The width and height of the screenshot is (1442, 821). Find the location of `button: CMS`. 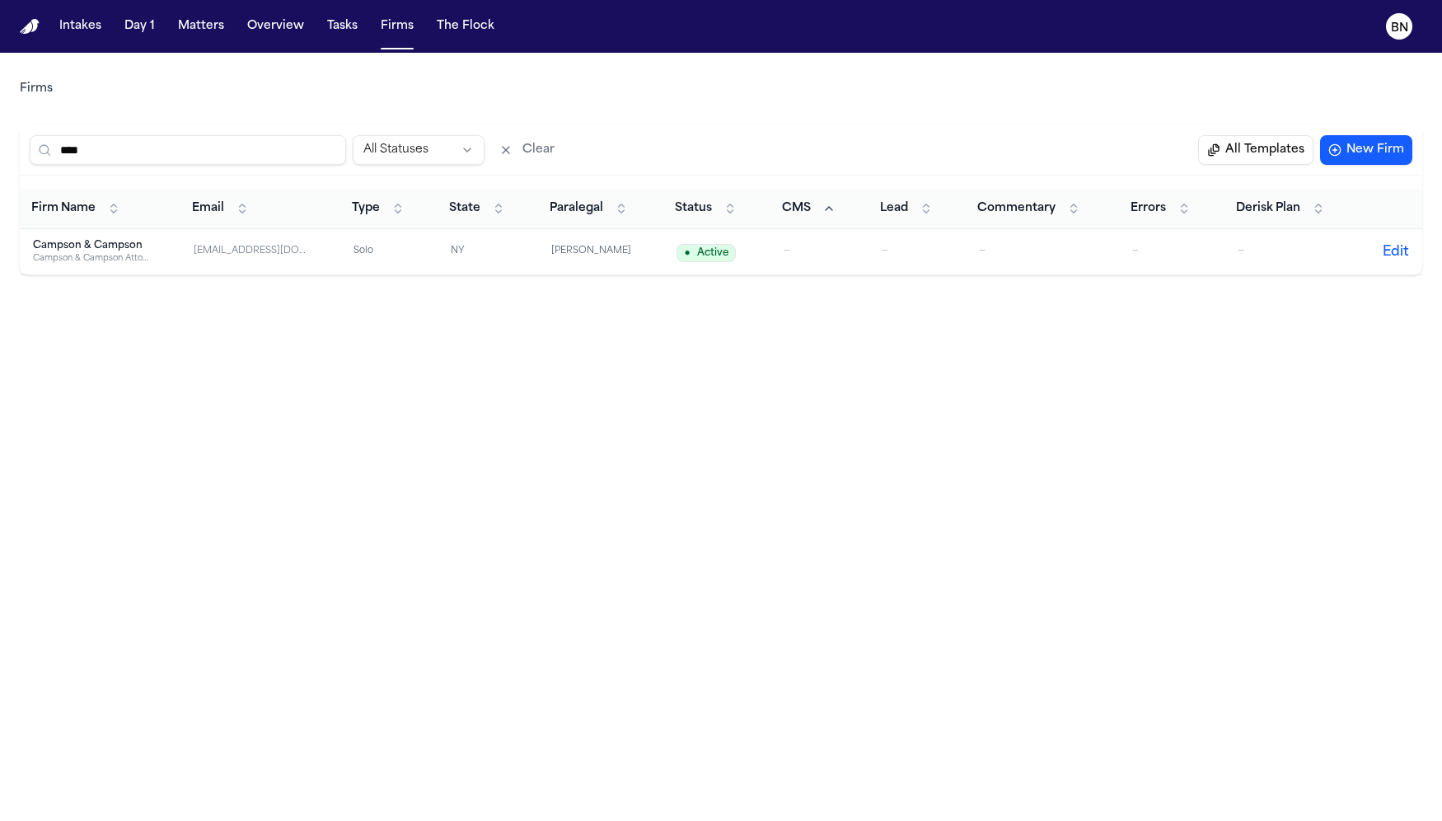

button: CMS is located at coordinates (808, 208).